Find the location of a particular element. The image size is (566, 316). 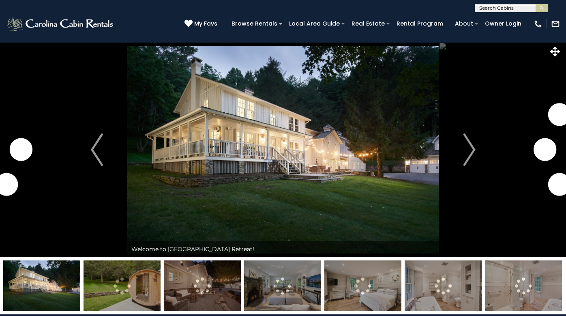

img: 166977956 is located at coordinates (523, 285).